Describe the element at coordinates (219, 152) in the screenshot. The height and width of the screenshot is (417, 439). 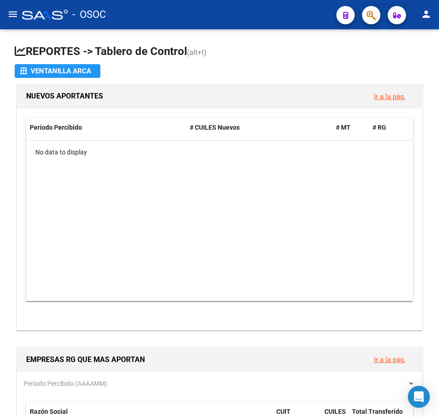
I see `div: No data to display` at that location.